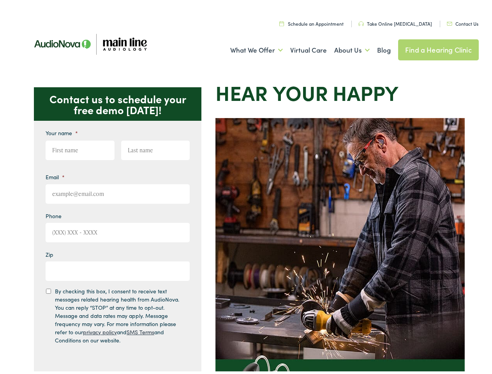 The width and height of the screenshot is (492, 374). Describe the element at coordinates (53, 213) in the screenshot. I see `label: Phone` at that location.